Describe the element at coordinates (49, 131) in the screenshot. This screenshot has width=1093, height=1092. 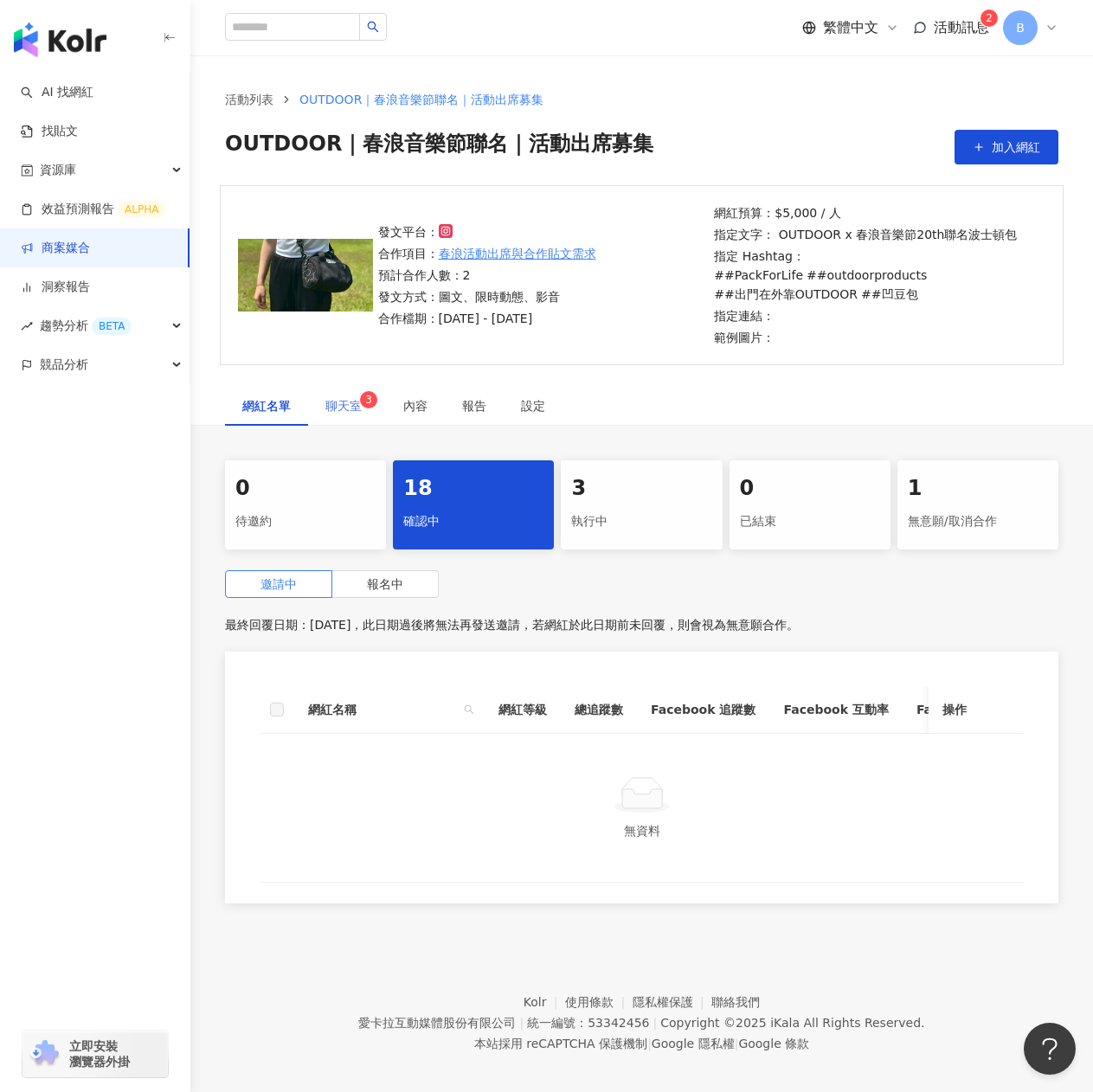
I see `a: 找貼文` at that location.